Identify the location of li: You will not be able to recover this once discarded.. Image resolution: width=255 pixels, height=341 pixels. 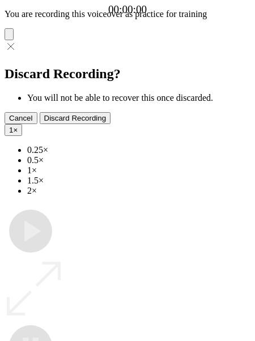
(139, 98).